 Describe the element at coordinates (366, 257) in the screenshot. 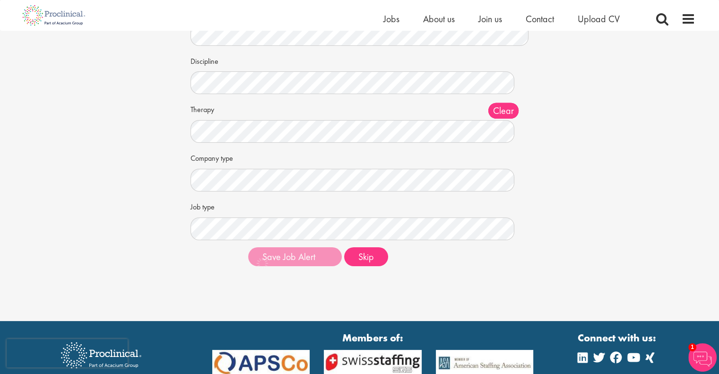

I see `button: Skip` at that location.